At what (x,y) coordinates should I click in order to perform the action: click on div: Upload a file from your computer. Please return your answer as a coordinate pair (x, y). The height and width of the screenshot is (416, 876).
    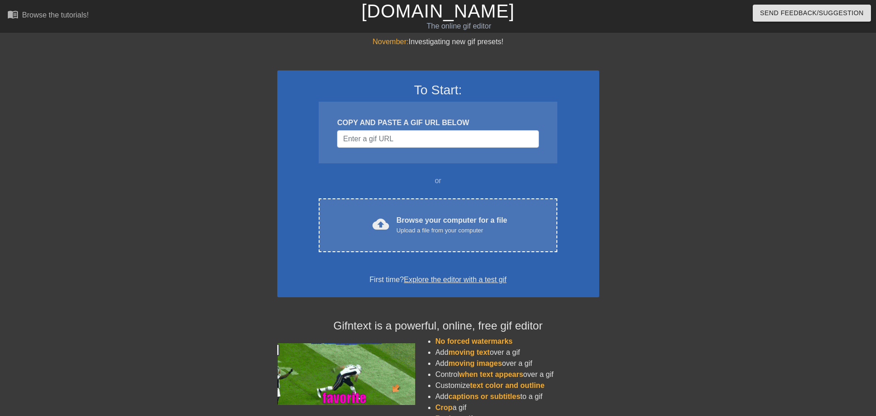
    Looking at the image, I should click on (452, 230).